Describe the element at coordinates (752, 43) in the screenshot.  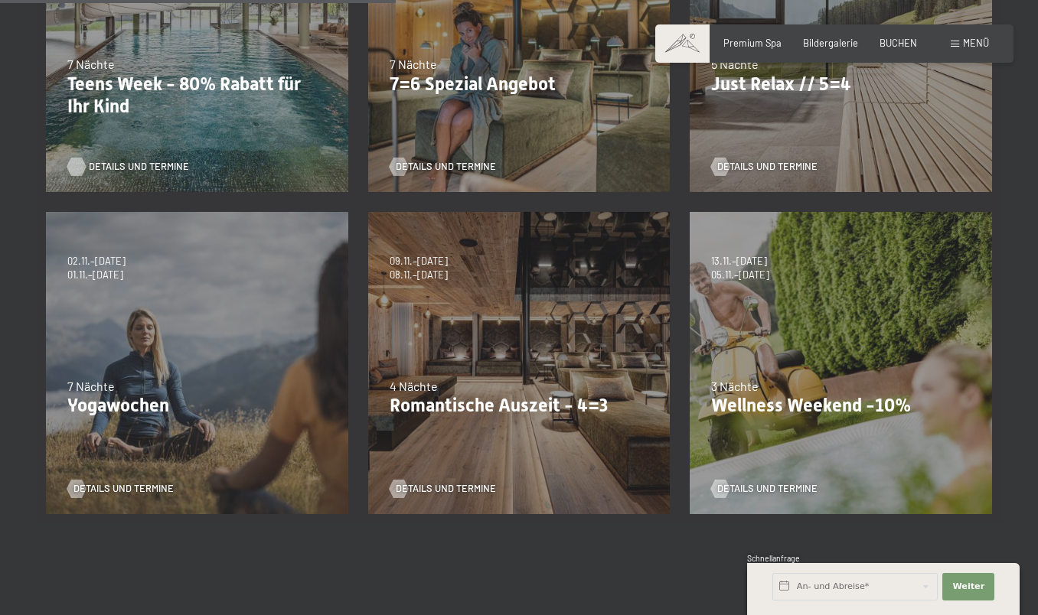
I see `span: Premium Spa` at that location.